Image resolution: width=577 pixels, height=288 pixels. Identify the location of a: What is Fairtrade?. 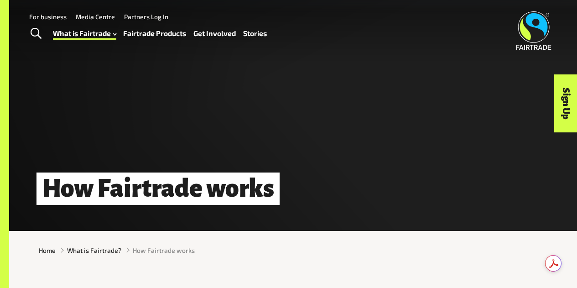
(94, 250).